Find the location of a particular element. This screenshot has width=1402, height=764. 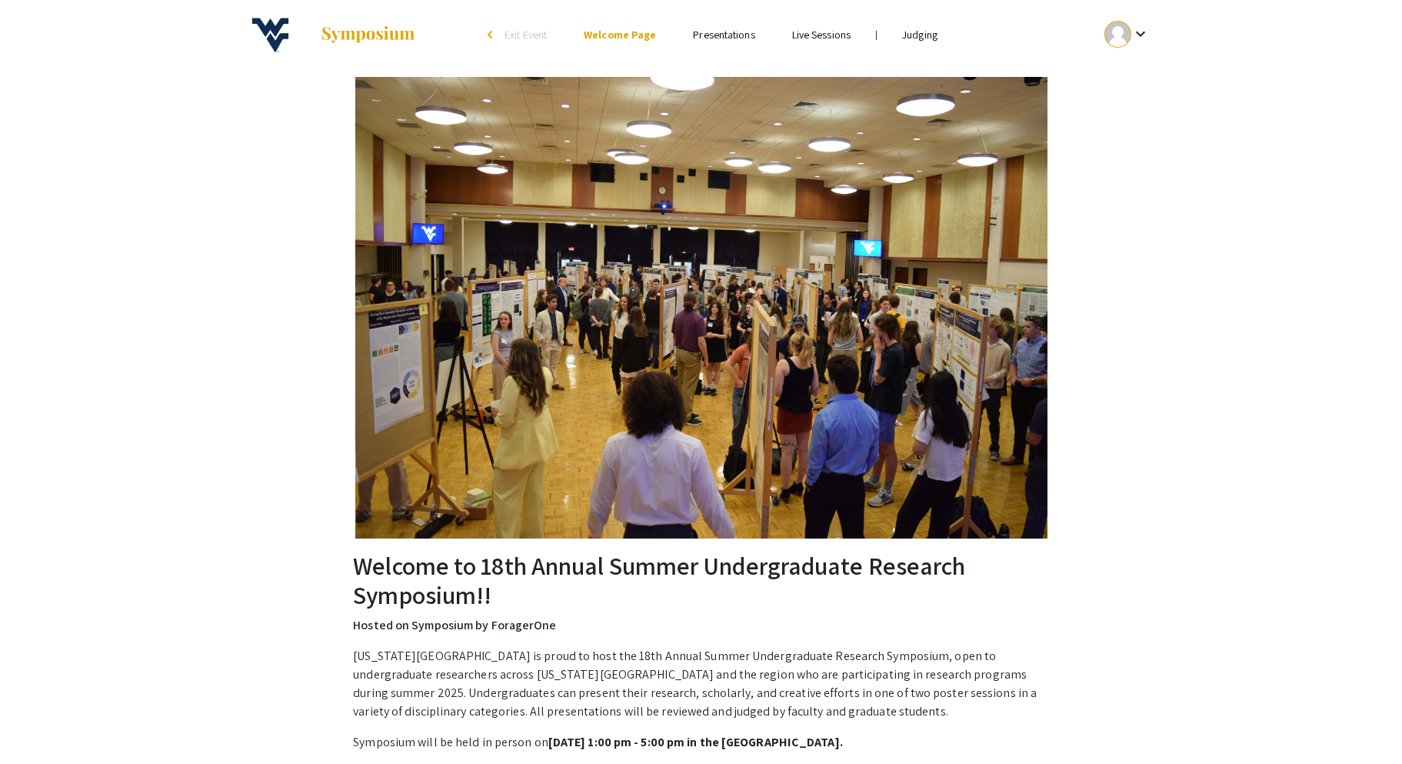

a: Presentations is located at coordinates (724, 35).